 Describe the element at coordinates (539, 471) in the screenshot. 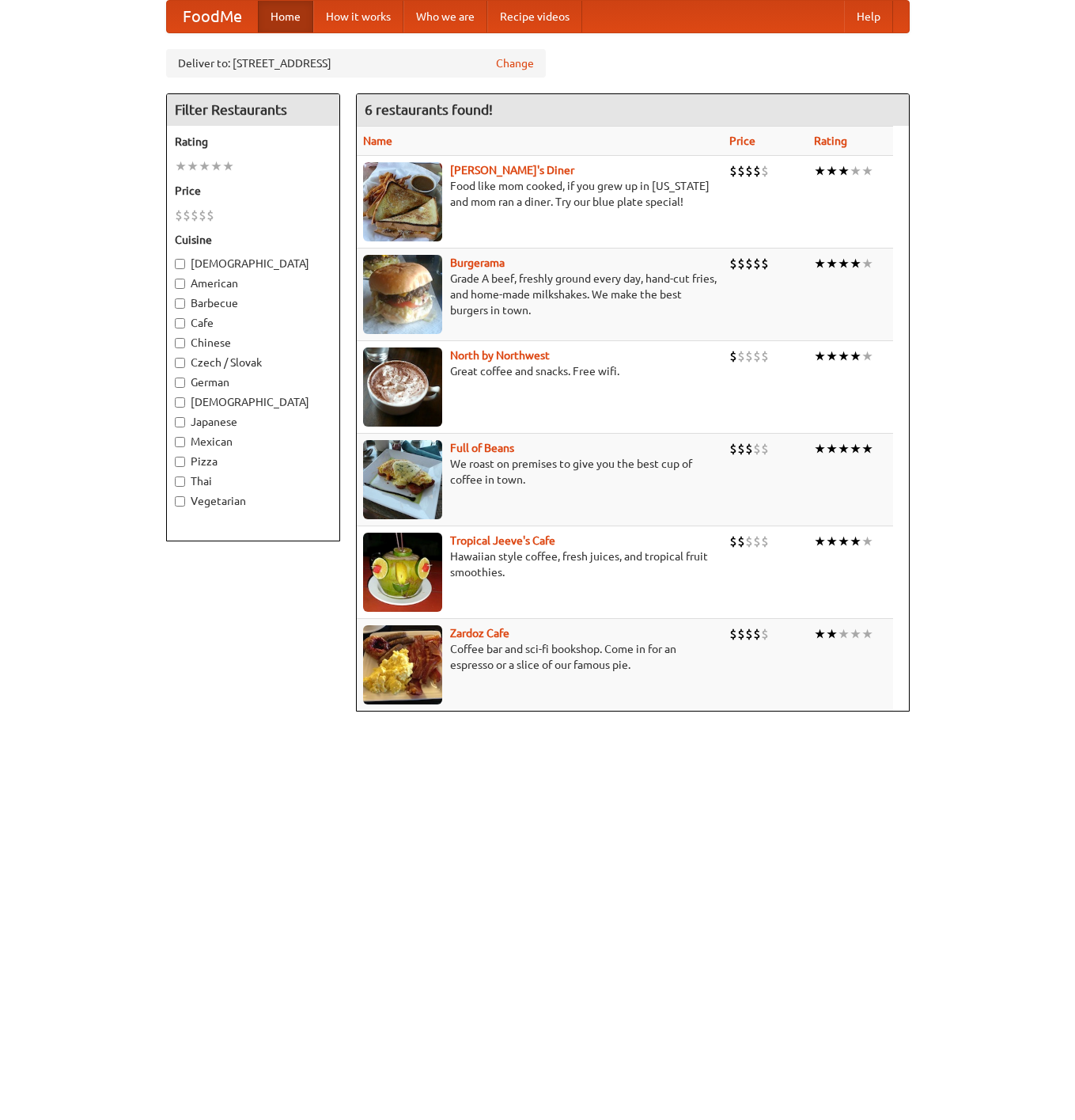

I see `p: We roast on premises to give you the best cup of coffee in town.` at that location.